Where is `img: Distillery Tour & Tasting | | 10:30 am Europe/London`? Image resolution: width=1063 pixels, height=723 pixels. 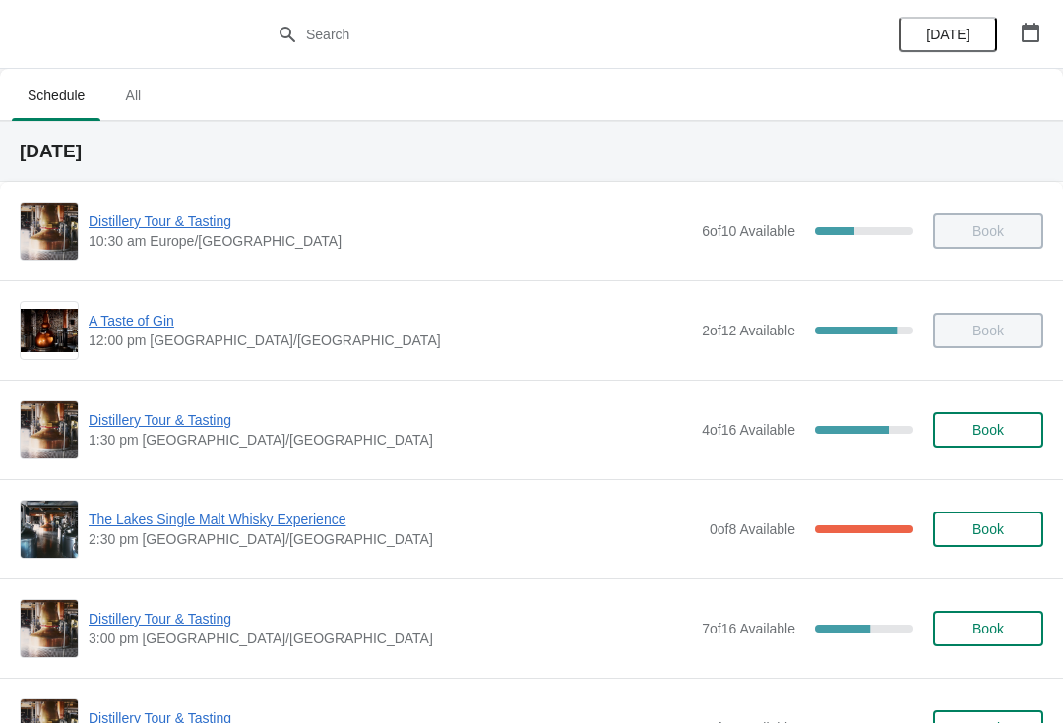 img: Distillery Tour & Tasting | | 10:30 am Europe/London is located at coordinates (49, 231).